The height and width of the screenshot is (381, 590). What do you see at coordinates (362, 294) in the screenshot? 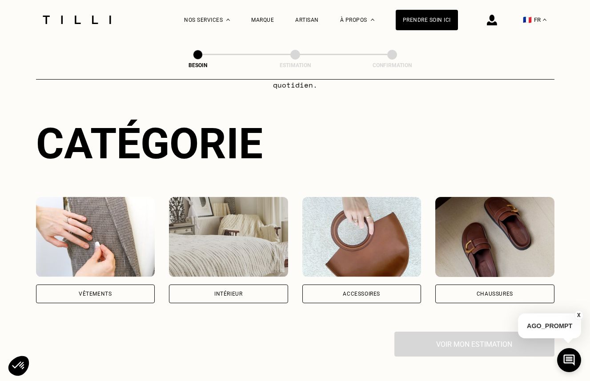
I see `div: Accessoires` at bounding box center [362, 294].